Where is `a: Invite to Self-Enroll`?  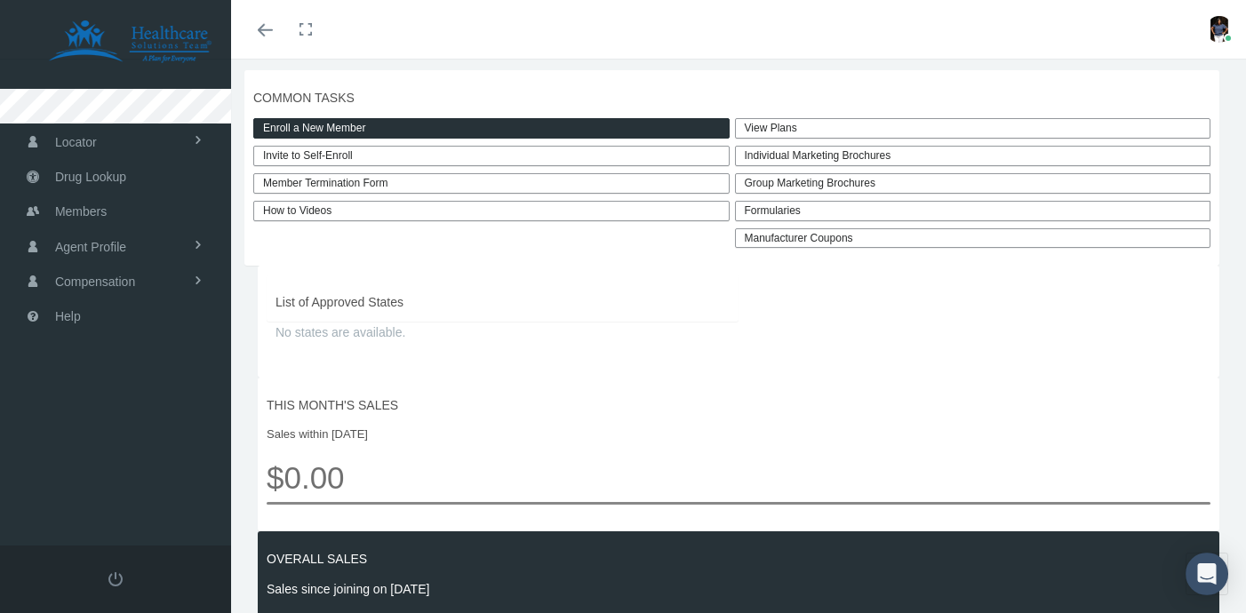 a: Invite to Self-Enroll is located at coordinates (492, 156).